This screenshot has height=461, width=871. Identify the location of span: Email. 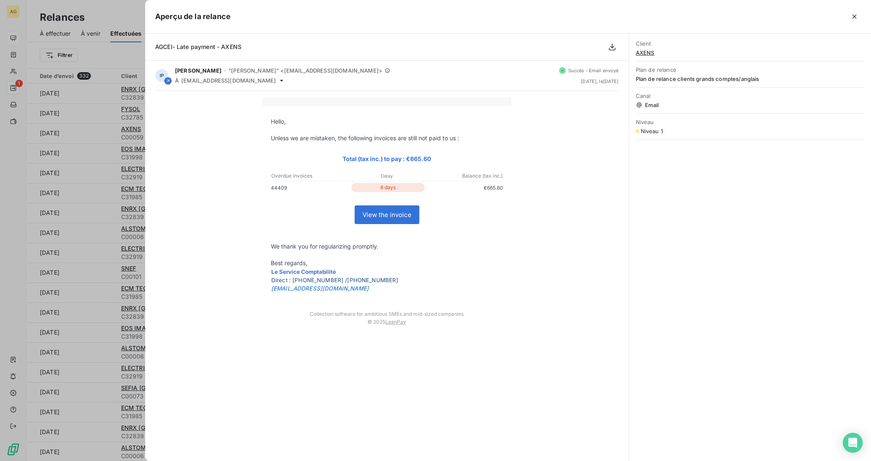
(750, 105).